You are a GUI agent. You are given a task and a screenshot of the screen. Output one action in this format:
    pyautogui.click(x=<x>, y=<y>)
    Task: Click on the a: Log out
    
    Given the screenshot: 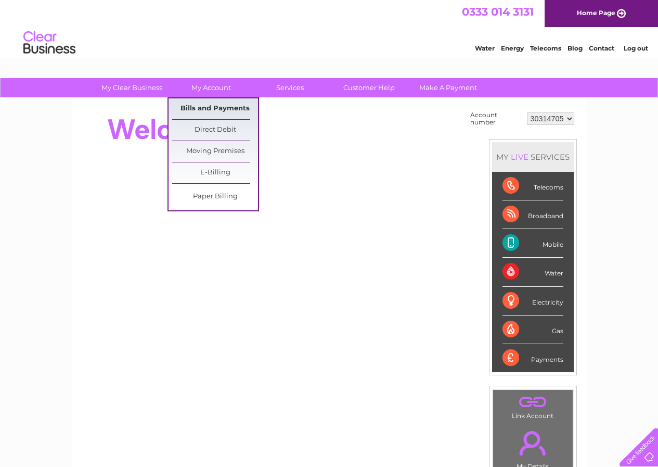 What is the action you would take?
    pyautogui.click(x=636, y=48)
    